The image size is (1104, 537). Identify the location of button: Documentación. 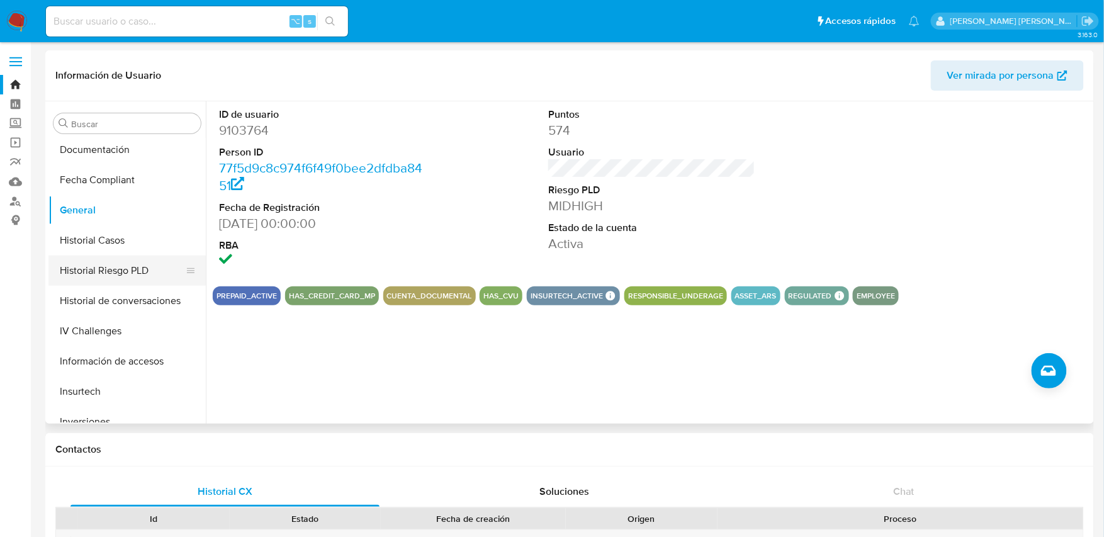
(127, 150).